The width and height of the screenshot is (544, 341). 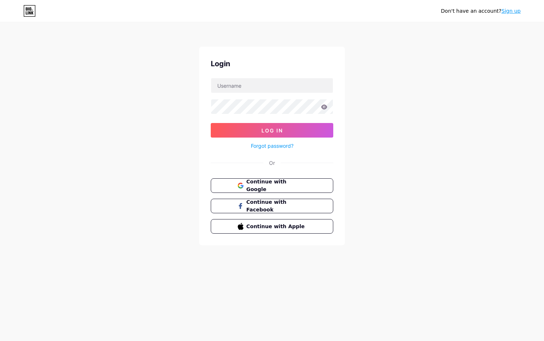 I want to click on span: Log In, so click(x=272, y=130).